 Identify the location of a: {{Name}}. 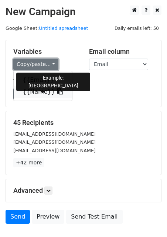
(43, 92).